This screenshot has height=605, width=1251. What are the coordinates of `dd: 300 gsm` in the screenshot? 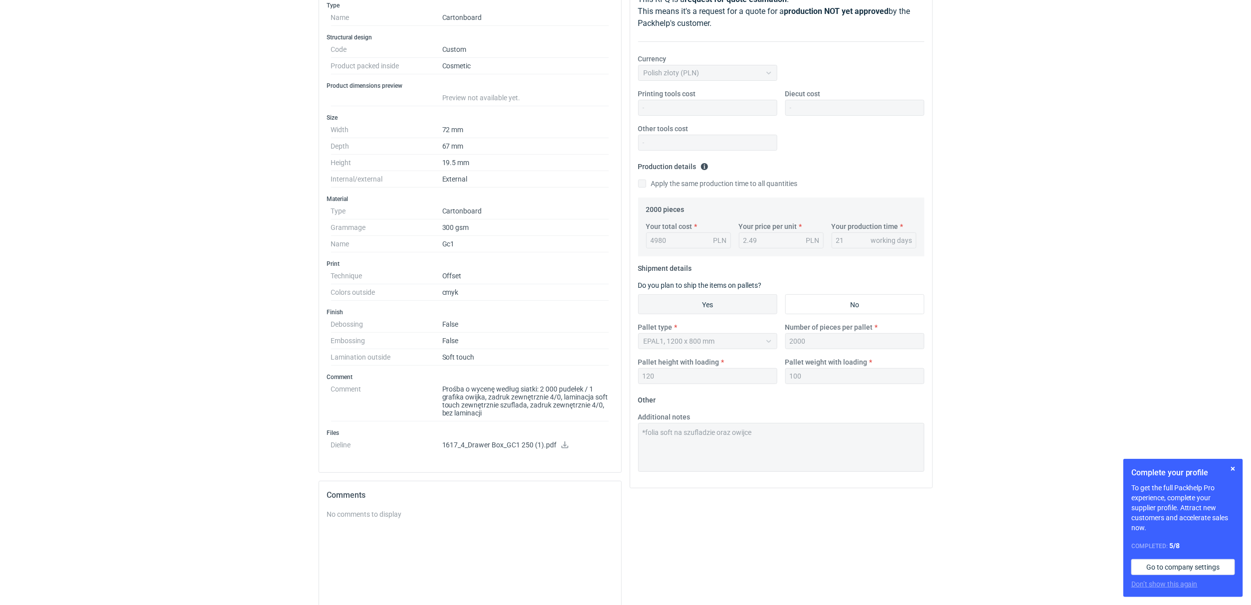 It's located at (525, 227).